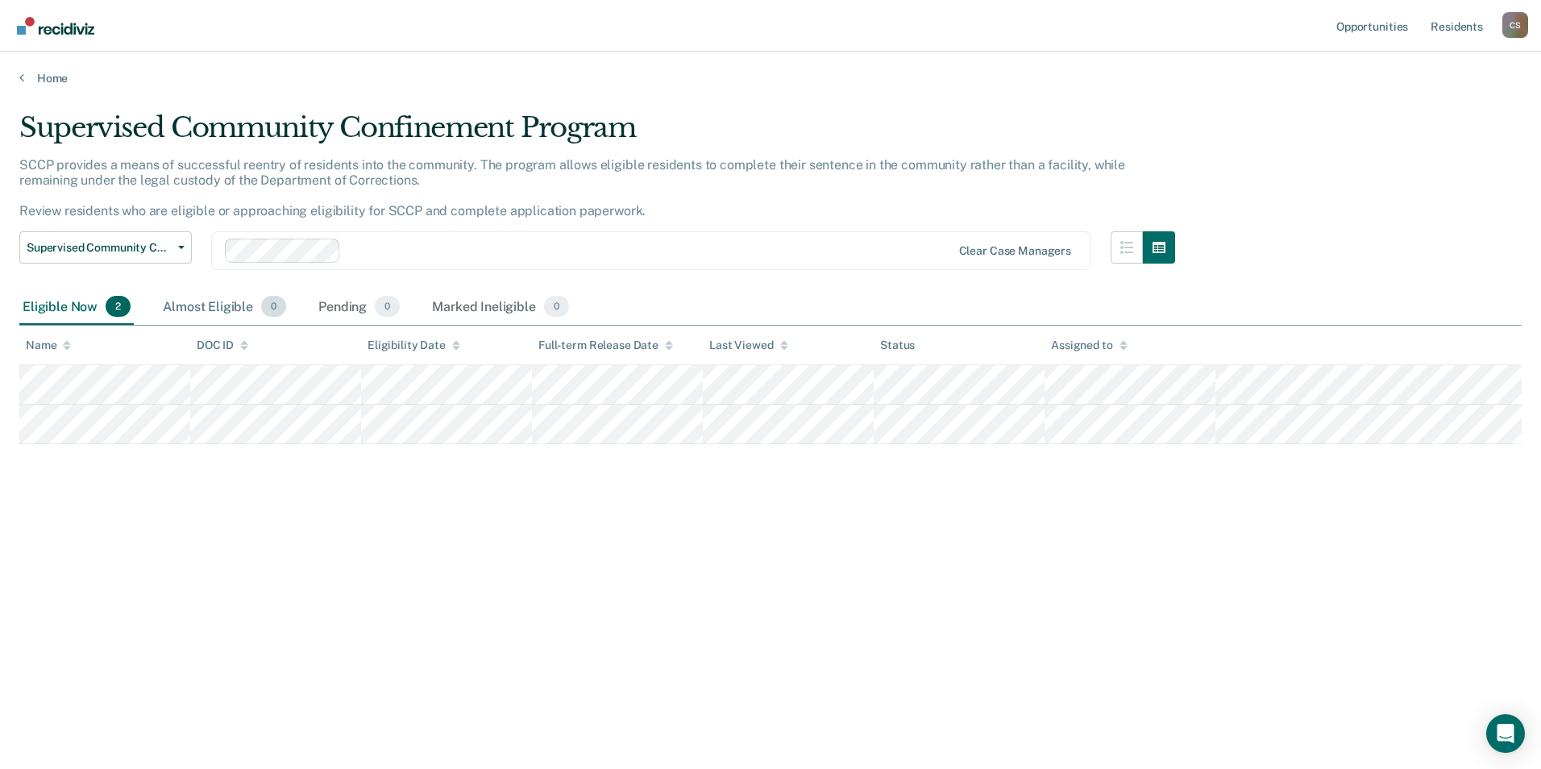  Describe the element at coordinates (359, 307) in the screenshot. I see `div: Pending0` at that location.